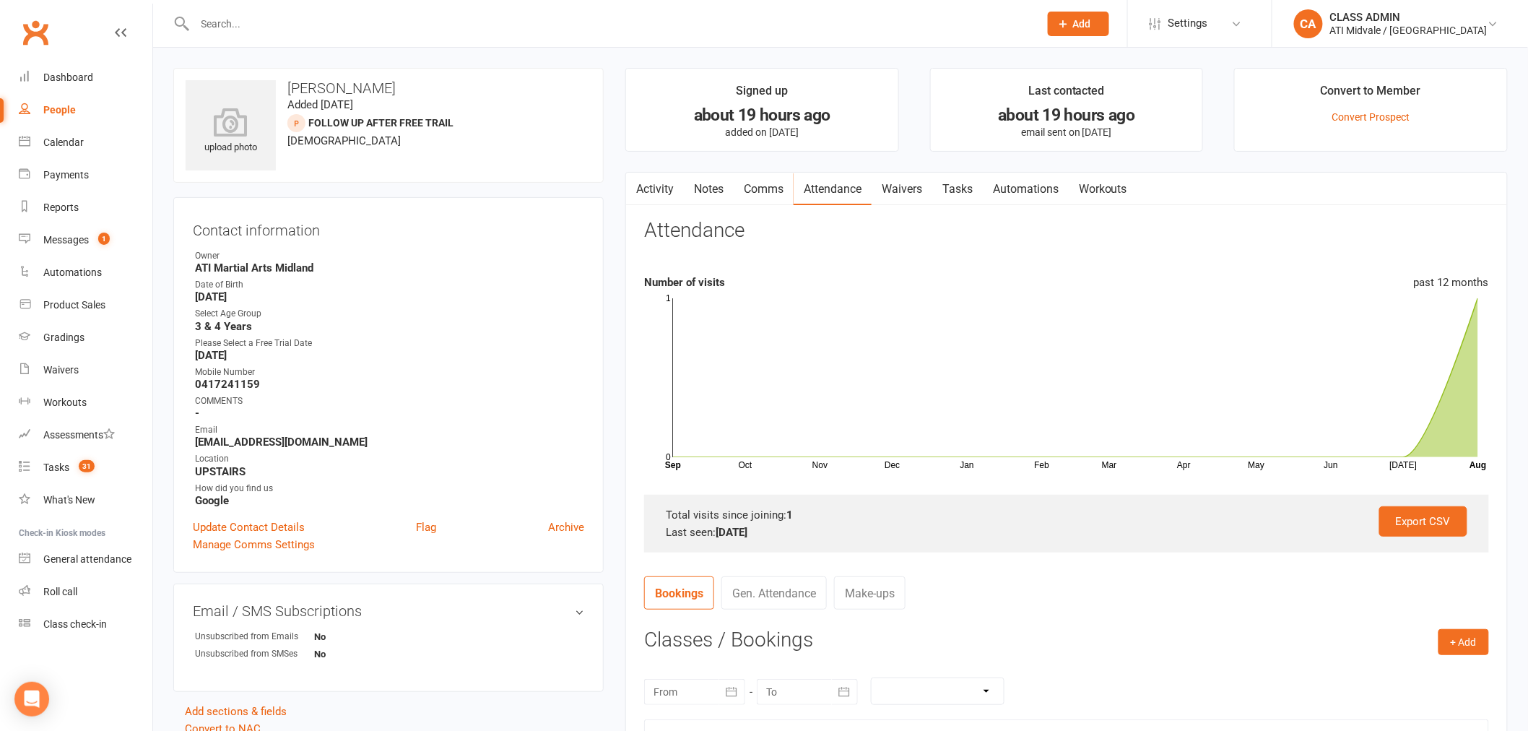 Image resolution: width=1528 pixels, height=731 pixels. Describe the element at coordinates (85, 435) in the screenshot. I see `a: Assessments` at that location.